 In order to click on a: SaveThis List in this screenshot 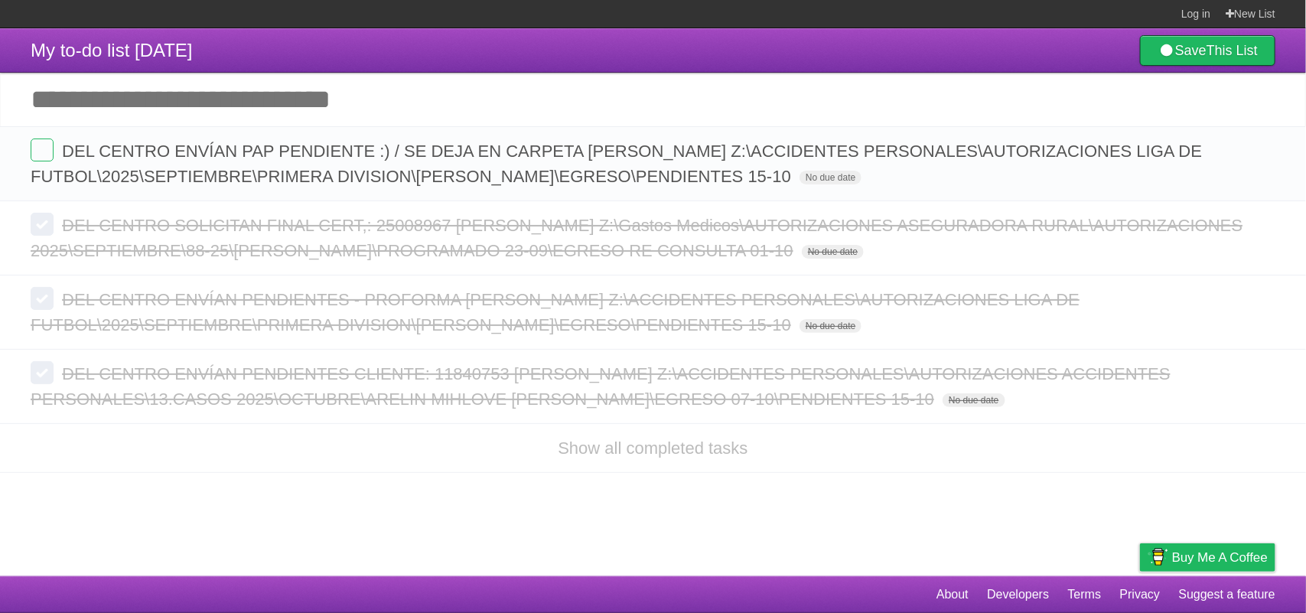, I will do `click(1208, 51)`.